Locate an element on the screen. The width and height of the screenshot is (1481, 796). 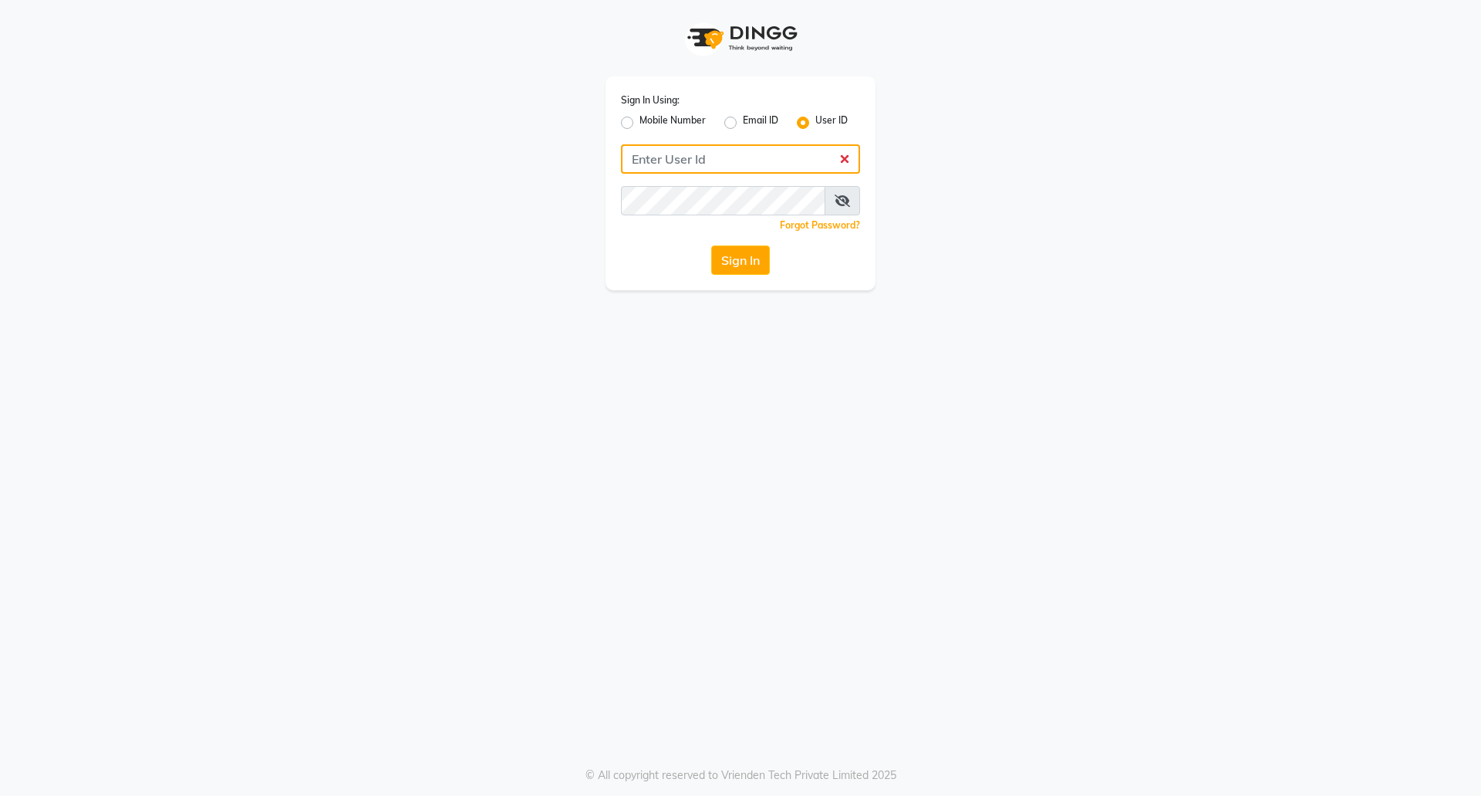
label: Mobile Number is located at coordinates (673, 123).